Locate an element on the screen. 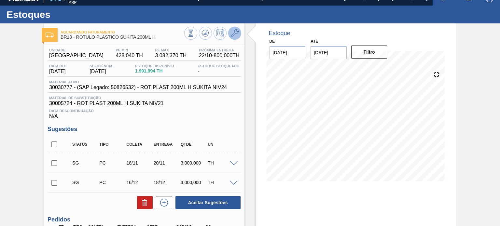 This screenshot has height=226, width=500. span: Estoque Disponível is located at coordinates (155, 66).